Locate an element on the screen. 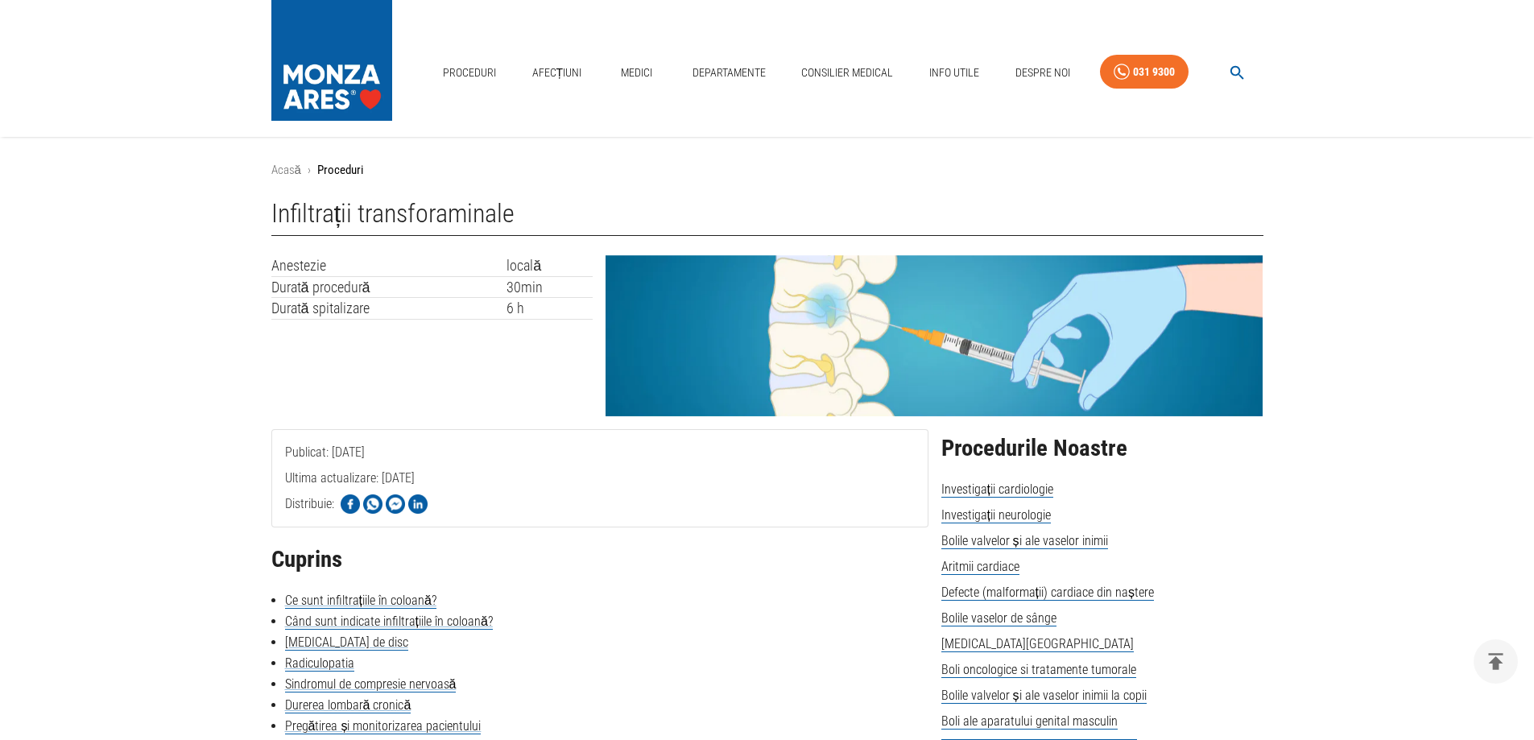 The width and height of the screenshot is (1534, 740). a: Despre Noi is located at coordinates (1043, 72).